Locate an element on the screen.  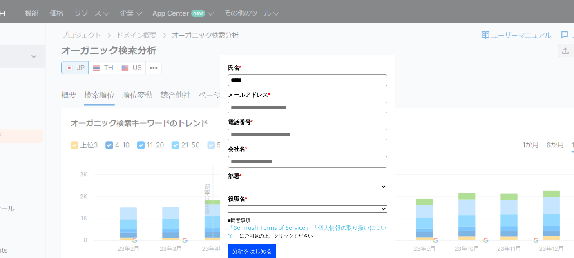
p: ■同意事項 にご同意の上、クリックください is located at coordinates (308, 228).